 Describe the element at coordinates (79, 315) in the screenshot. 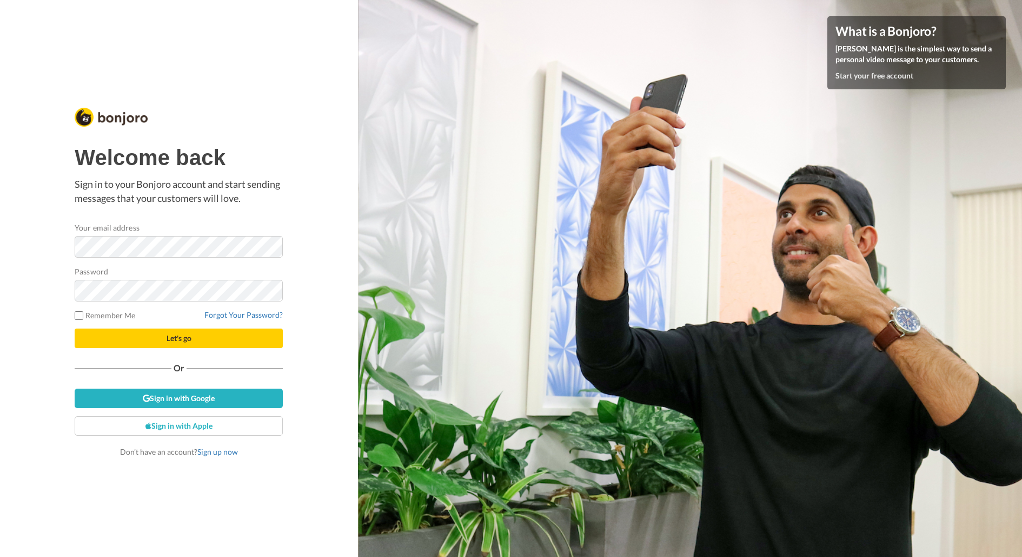

I see `input: Remember Me` at that location.